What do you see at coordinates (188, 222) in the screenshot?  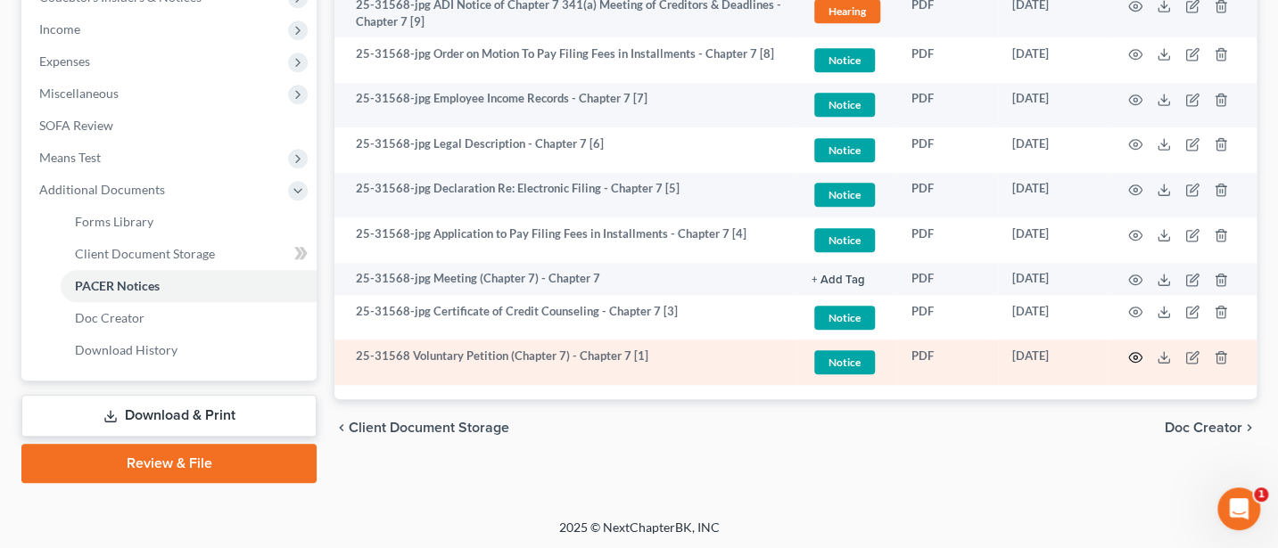 I see `a: Forms Library` at bounding box center [188, 222].